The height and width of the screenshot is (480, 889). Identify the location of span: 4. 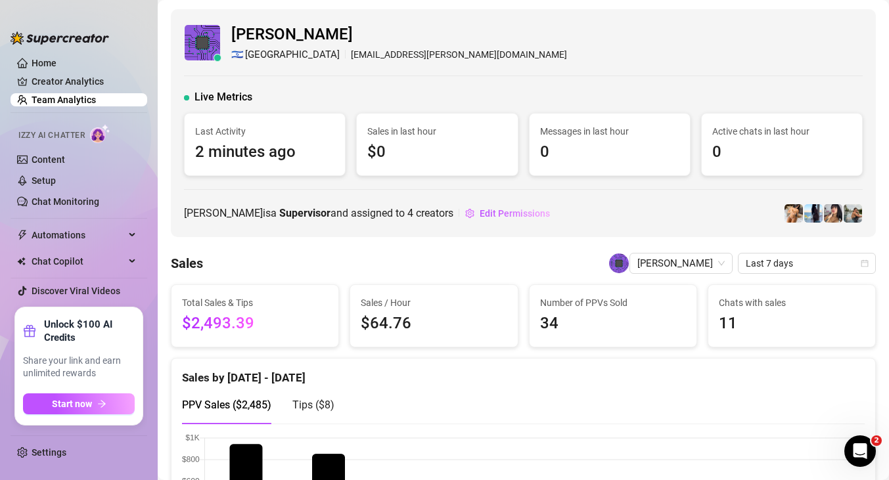
(410, 213).